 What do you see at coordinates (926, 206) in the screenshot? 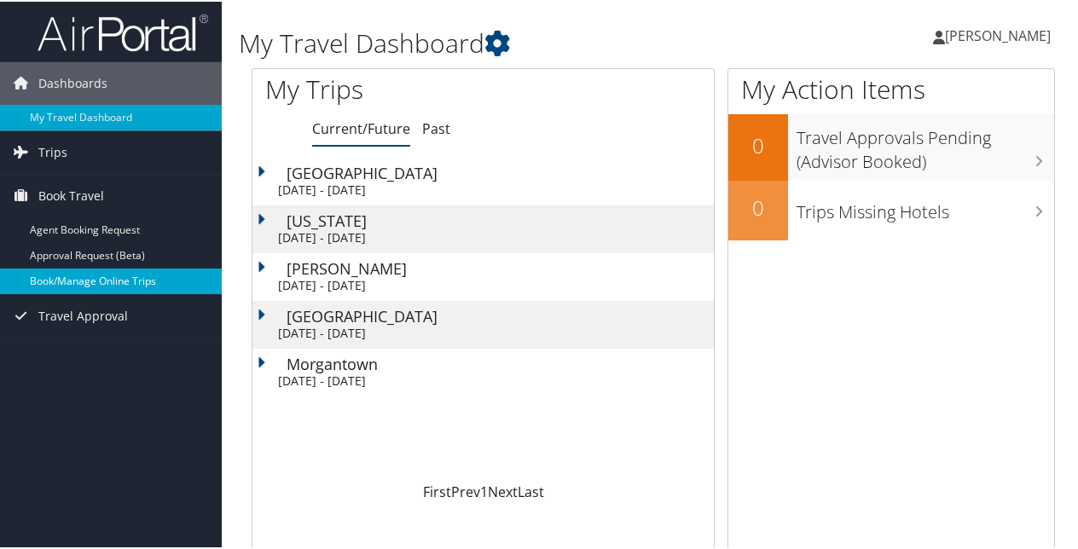
I see `h3: Trips Missing Hotels` at bounding box center [926, 206].